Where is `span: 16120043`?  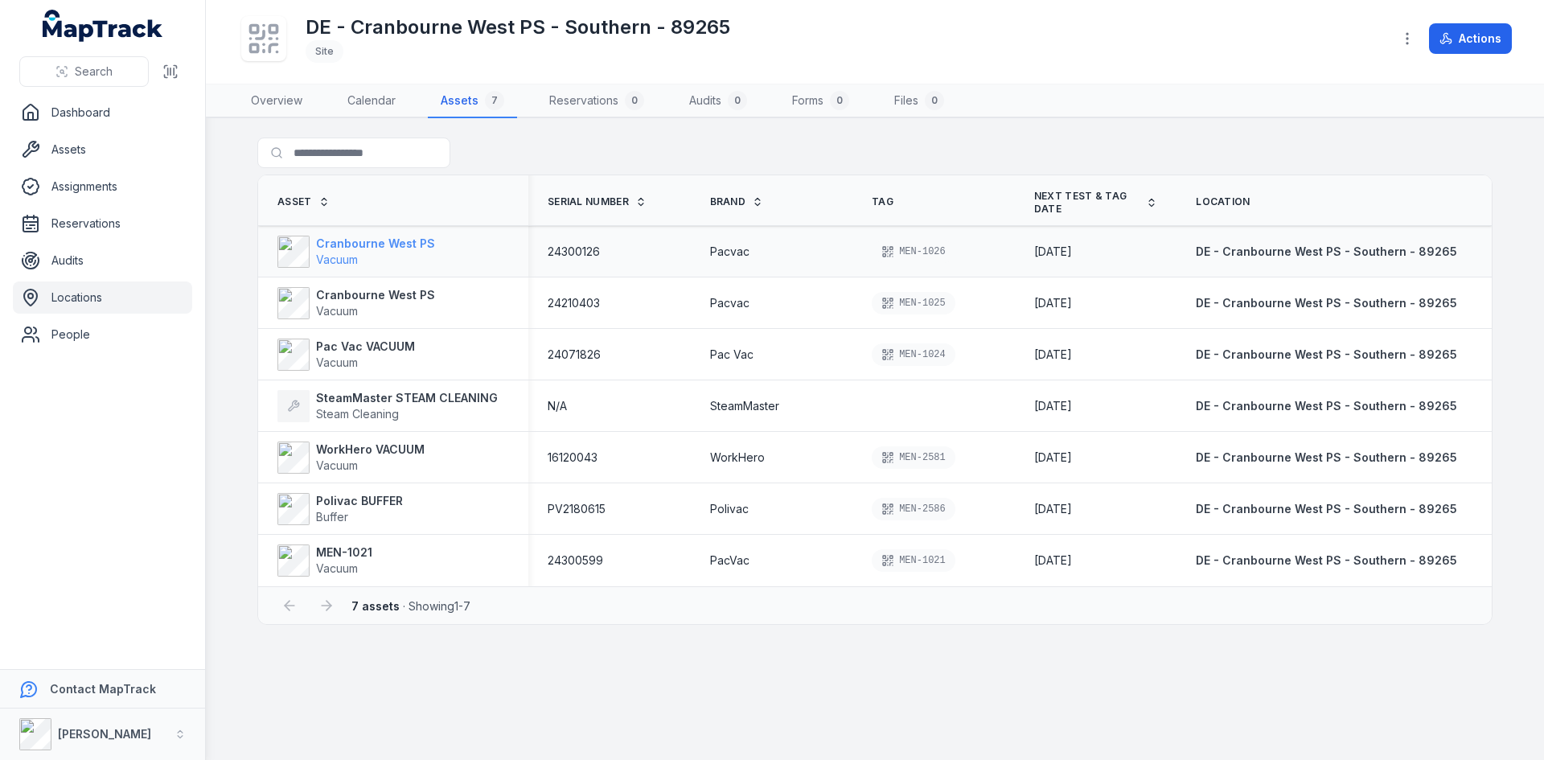 span: 16120043 is located at coordinates (572, 457).